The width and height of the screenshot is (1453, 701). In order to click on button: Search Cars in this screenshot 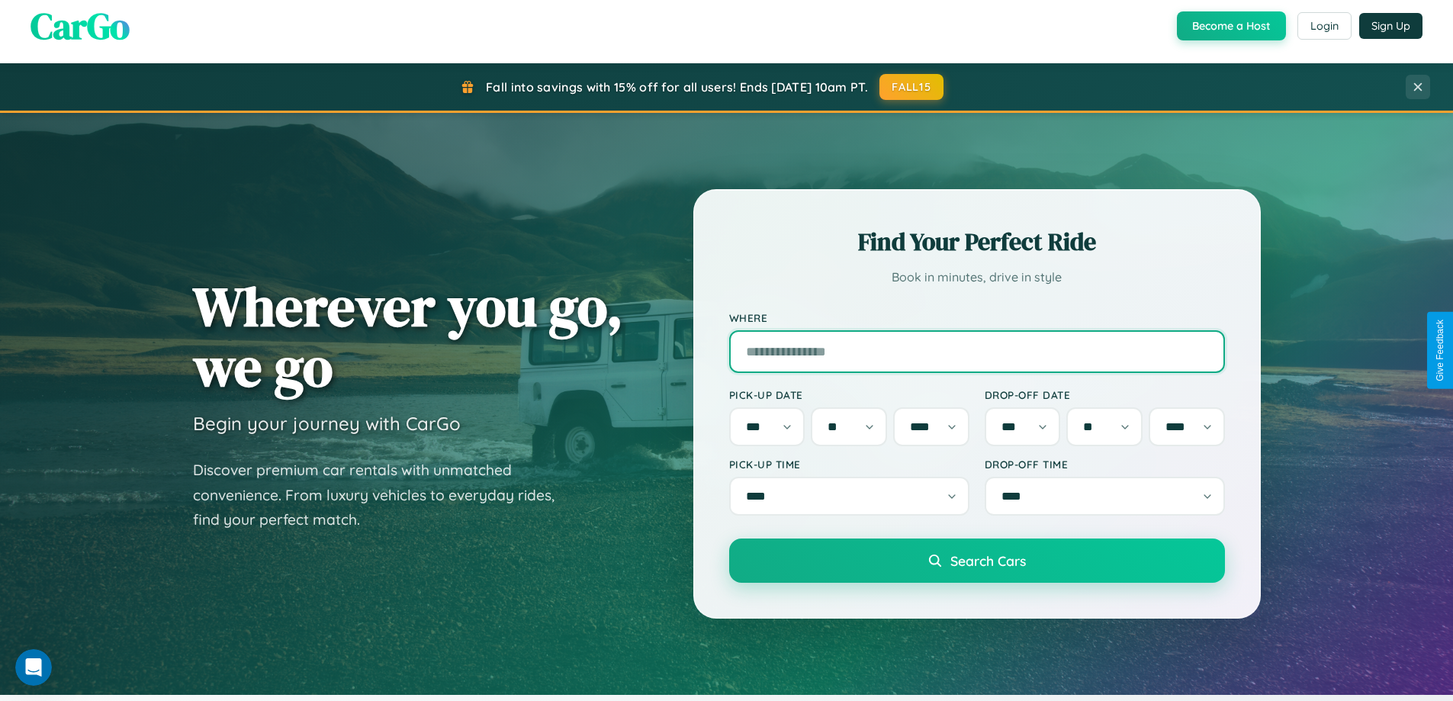, I will do `click(977, 561)`.